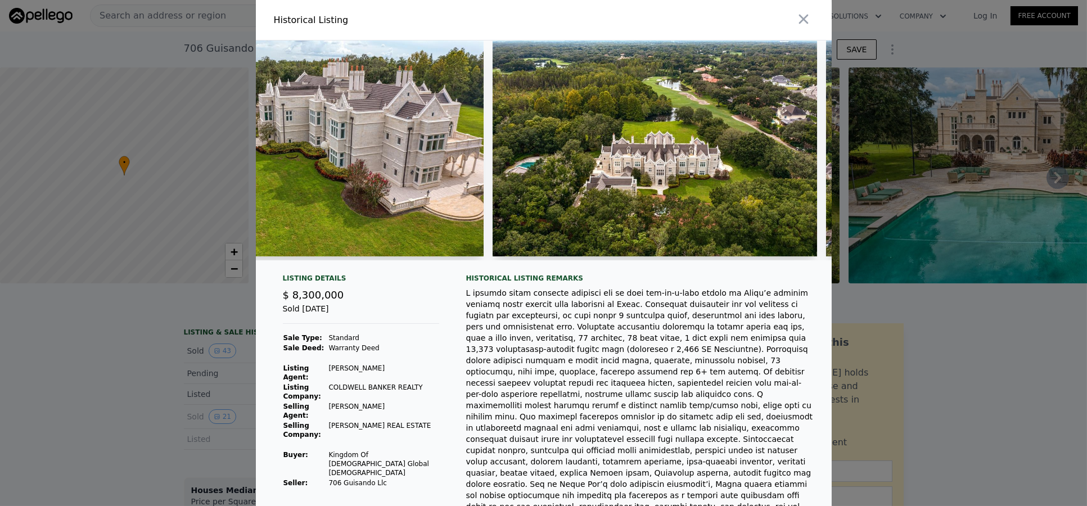 This screenshot has width=1087, height=506. What do you see at coordinates (383, 338) in the screenshot?
I see `td: Standard` at bounding box center [383, 338].